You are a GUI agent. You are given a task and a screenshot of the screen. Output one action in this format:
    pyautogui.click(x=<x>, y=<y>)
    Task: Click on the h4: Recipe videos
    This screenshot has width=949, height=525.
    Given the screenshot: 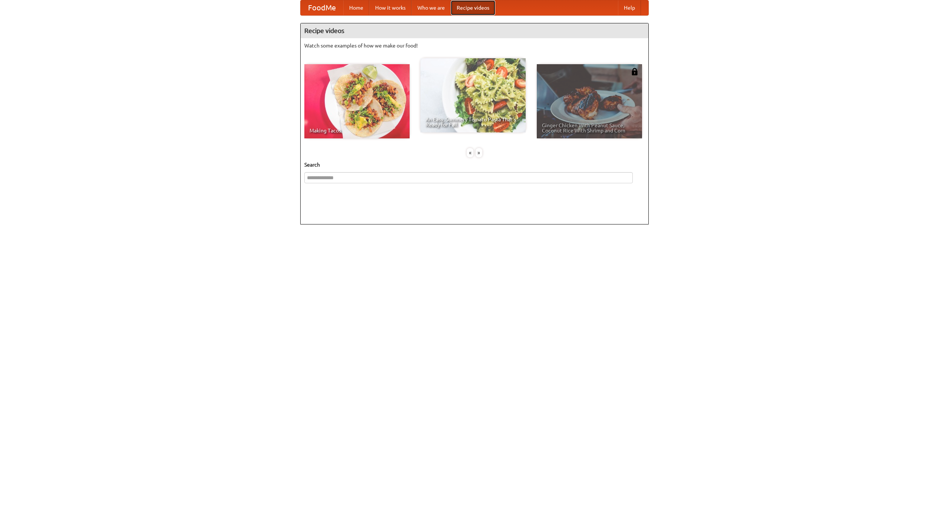 What is the action you would take?
    pyautogui.click(x=475, y=31)
    